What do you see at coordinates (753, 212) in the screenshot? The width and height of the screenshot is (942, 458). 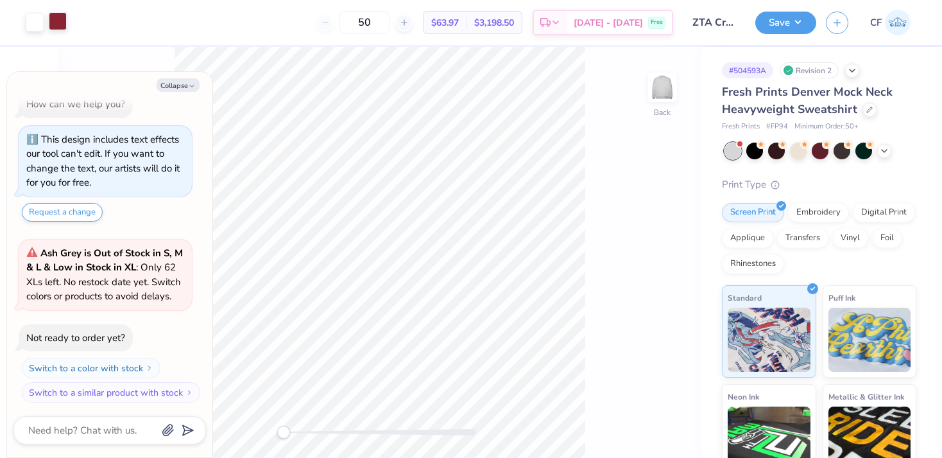 I see `div: Screen Print` at bounding box center [753, 212].